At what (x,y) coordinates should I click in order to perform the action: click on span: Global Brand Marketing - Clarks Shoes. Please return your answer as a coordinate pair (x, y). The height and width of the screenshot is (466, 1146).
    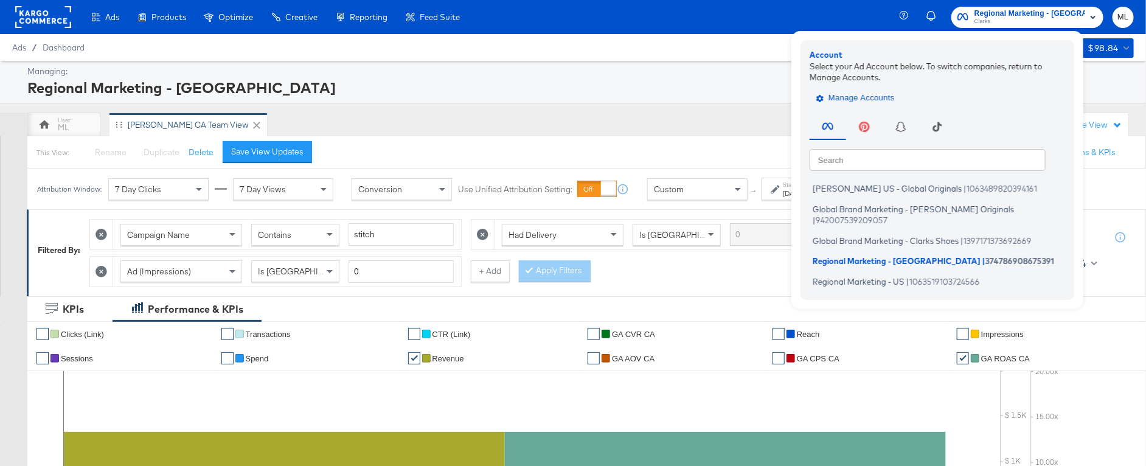
    Looking at the image, I should click on (885, 240).